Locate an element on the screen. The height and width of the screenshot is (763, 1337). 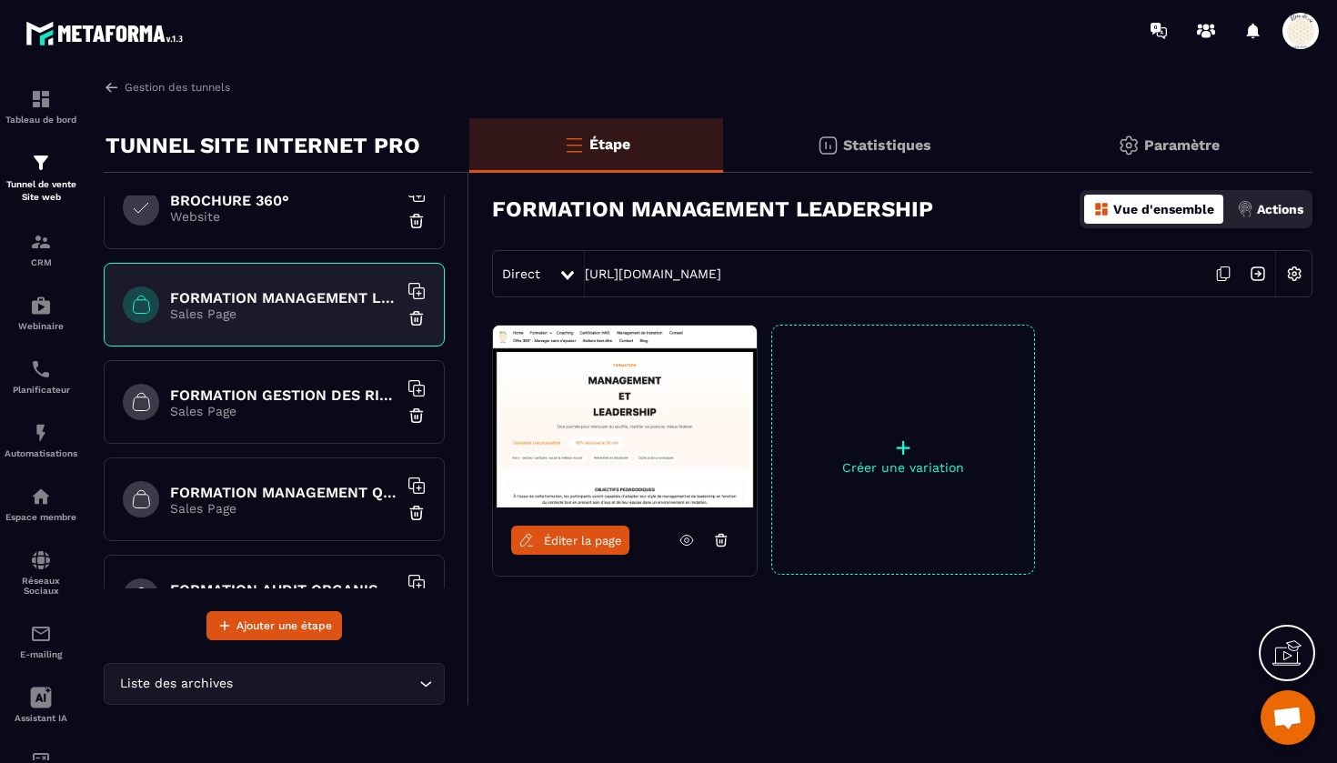
h6: BROCHURE 360° is located at coordinates (284, 200).